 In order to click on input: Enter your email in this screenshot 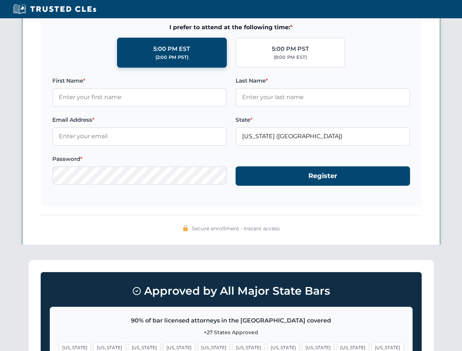, I will do `click(139, 136)`.